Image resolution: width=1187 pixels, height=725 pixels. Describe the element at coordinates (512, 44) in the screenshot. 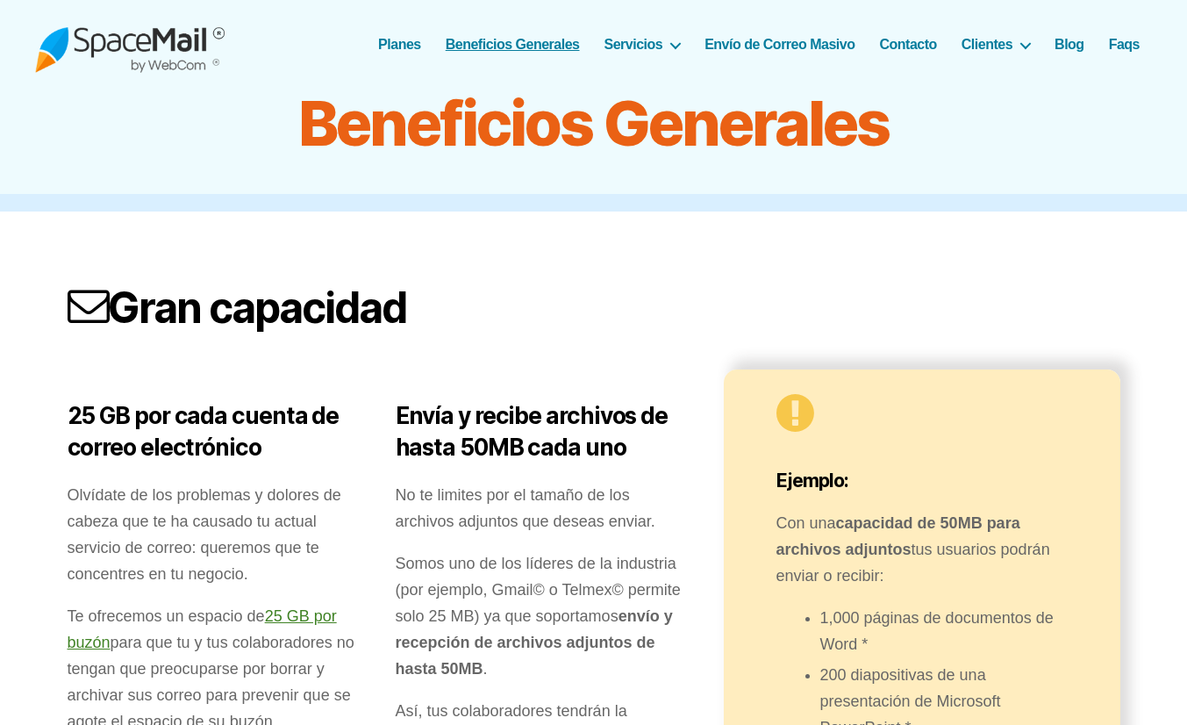

I see `a: Beneficios Generales` at that location.